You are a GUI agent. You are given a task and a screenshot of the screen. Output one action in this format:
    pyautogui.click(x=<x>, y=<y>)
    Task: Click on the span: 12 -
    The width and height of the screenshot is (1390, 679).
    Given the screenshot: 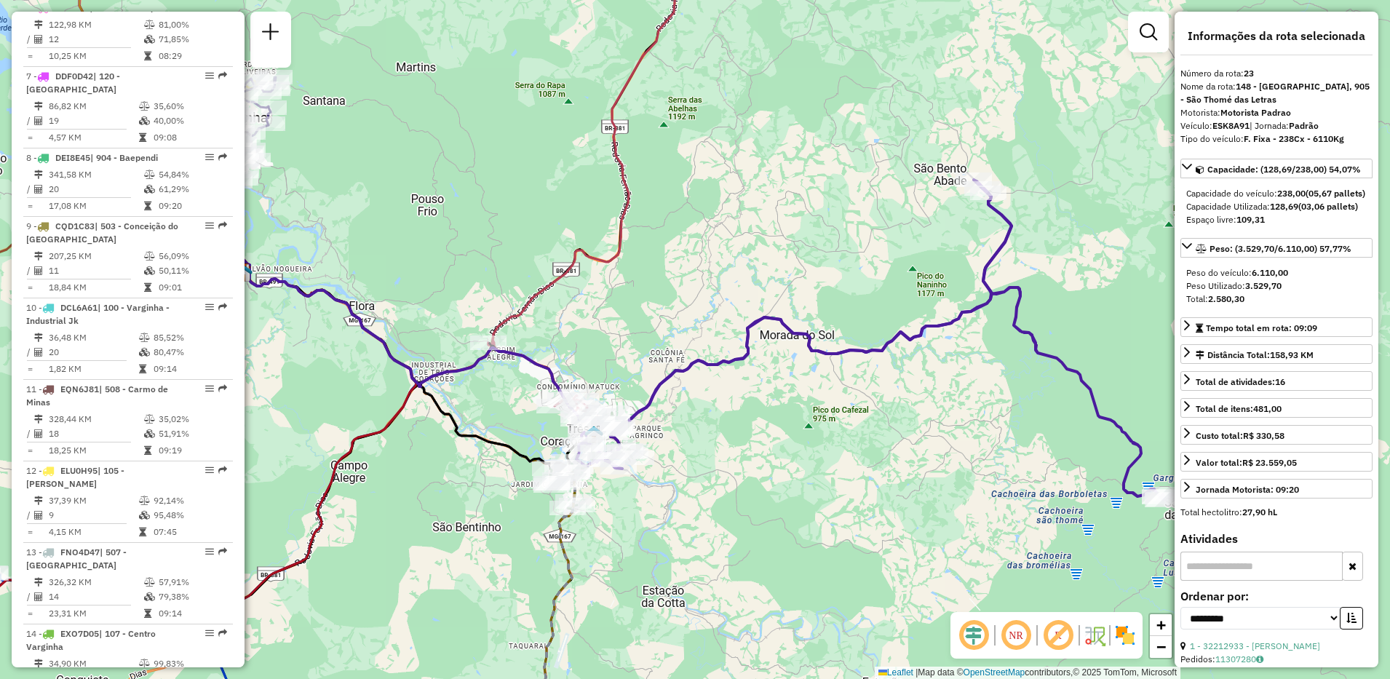 What is the action you would take?
    pyautogui.click(x=75, y=477)
    